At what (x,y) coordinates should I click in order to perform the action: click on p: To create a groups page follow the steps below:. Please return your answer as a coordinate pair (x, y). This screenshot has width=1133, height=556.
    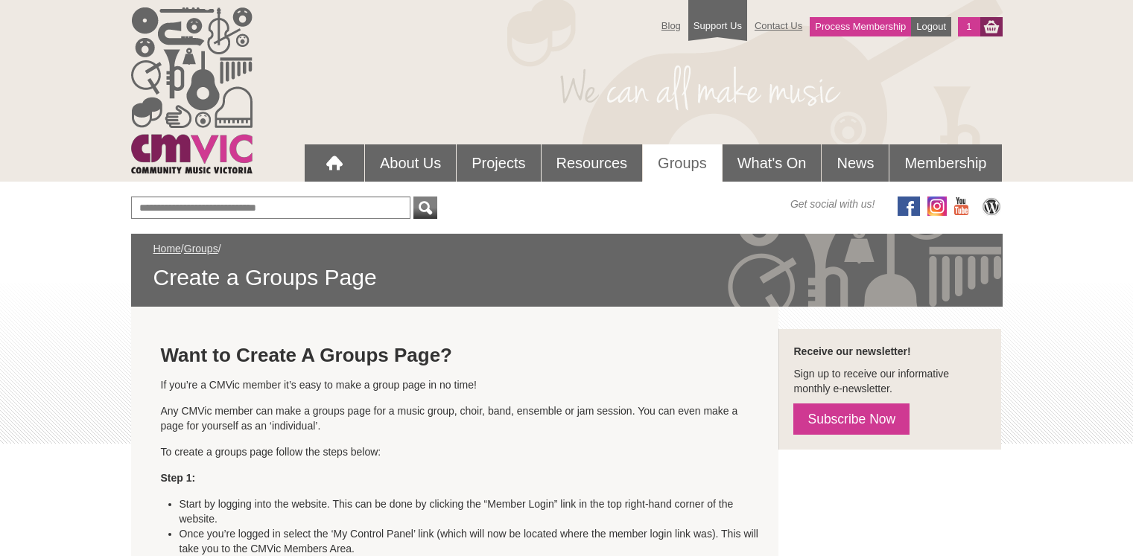
    Looking at the image, I should click on (455, 452).